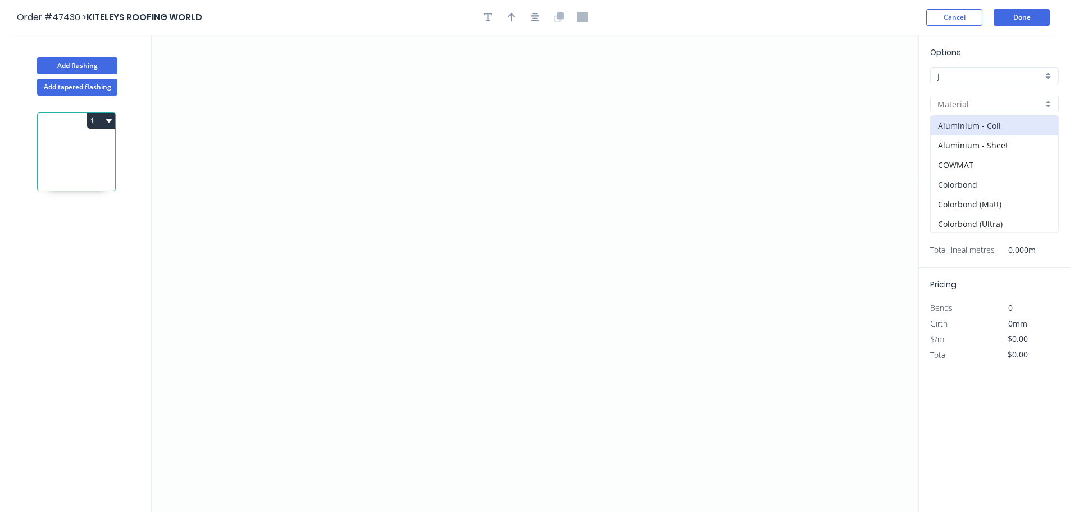  I want to click on button: Cancel, so click(955, 17).